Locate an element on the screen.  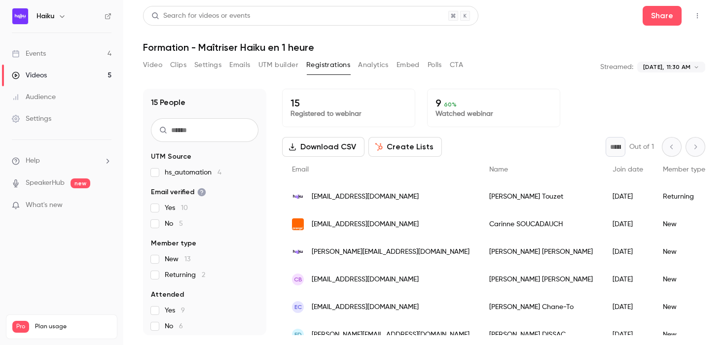
button: Clips is located at coordinates (178, 65).